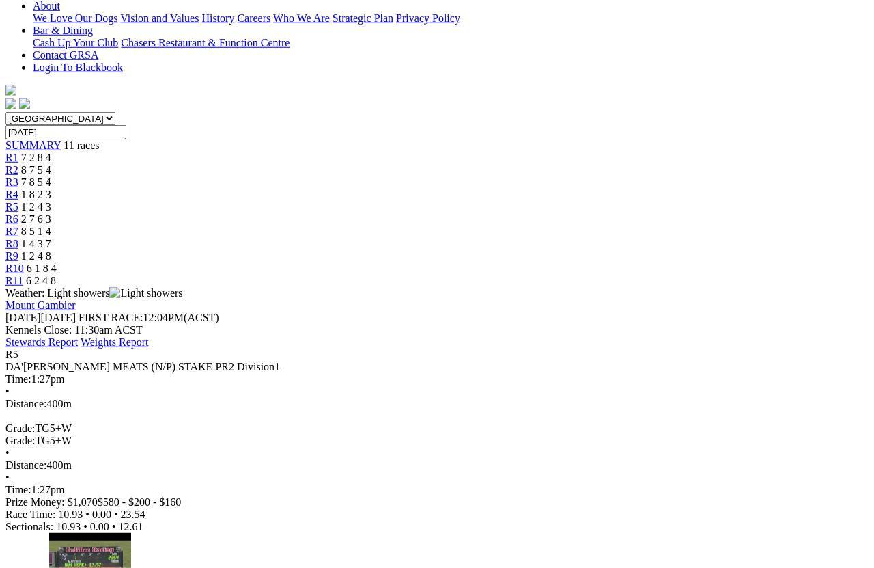  I want to click on span: R4, so click(12, 194).